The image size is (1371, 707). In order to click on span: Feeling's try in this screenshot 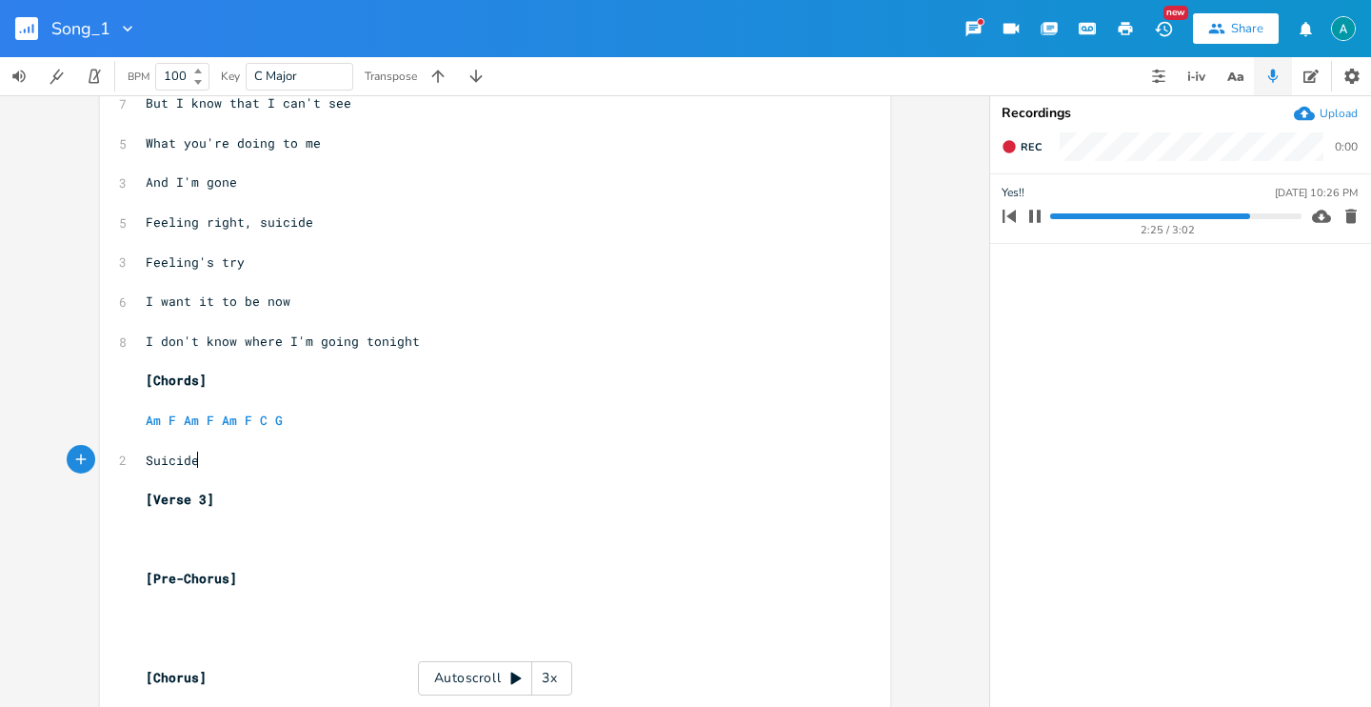, I will do `click(195, 262)`.